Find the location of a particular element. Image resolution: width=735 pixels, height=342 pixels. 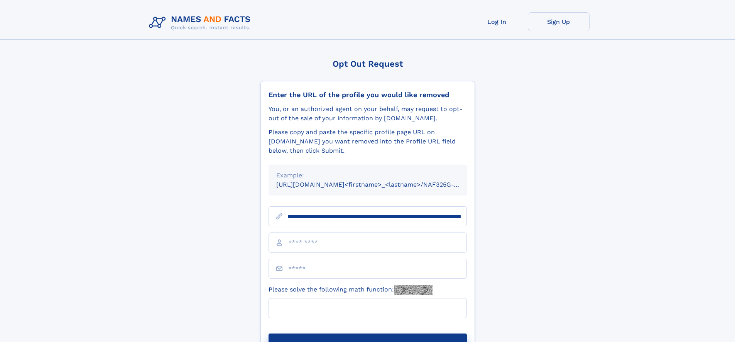

label: Please solve the following math function: is located at coordinates (350, 290).